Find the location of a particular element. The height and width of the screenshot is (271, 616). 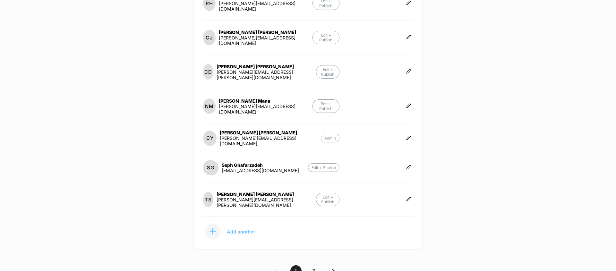

button: Add another is located at coordinates (235, 231).